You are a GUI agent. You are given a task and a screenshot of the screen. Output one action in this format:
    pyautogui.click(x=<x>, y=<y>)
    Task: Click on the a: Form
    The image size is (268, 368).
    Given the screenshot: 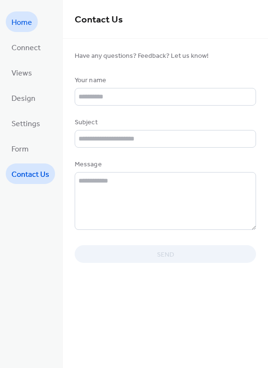 What is the action you would take?
    pyautogui.click(x=20, y=148)
    